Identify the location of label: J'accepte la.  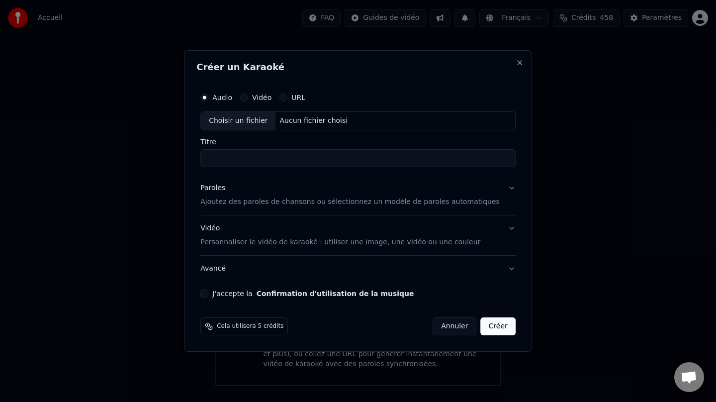
(313, 293).